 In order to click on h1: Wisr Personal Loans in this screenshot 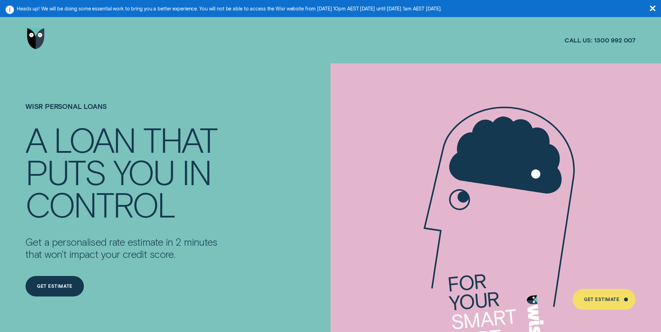, I will do `click(125, 113)`.